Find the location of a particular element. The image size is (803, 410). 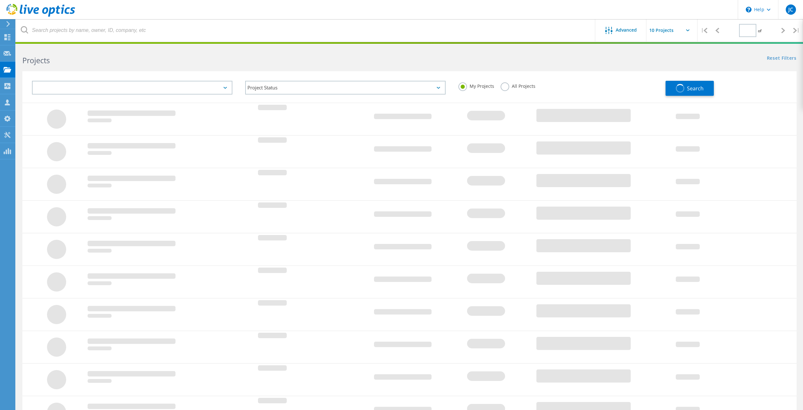

a: Reset Filters is located at coordinates (781, 58).